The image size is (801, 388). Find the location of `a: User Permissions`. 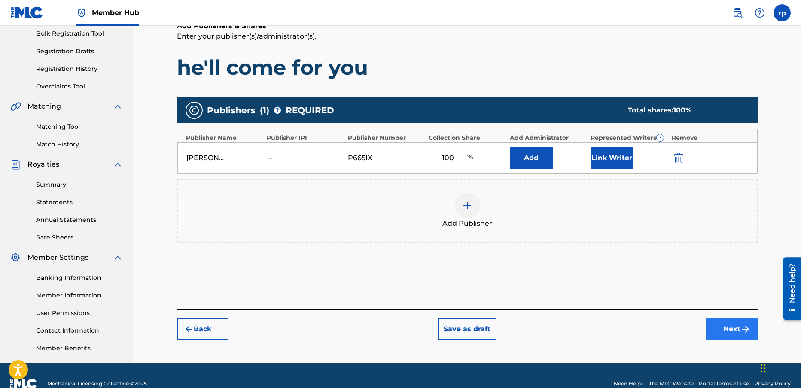

a: User Permissions is located at coordinates (79, 313).